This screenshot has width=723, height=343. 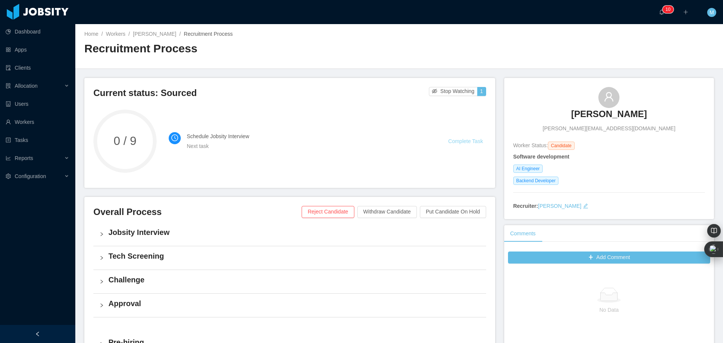 What do you see at coordinates (308, 146) in the screenshot?
I see `div: Next task` at bounding box center [308, 146].